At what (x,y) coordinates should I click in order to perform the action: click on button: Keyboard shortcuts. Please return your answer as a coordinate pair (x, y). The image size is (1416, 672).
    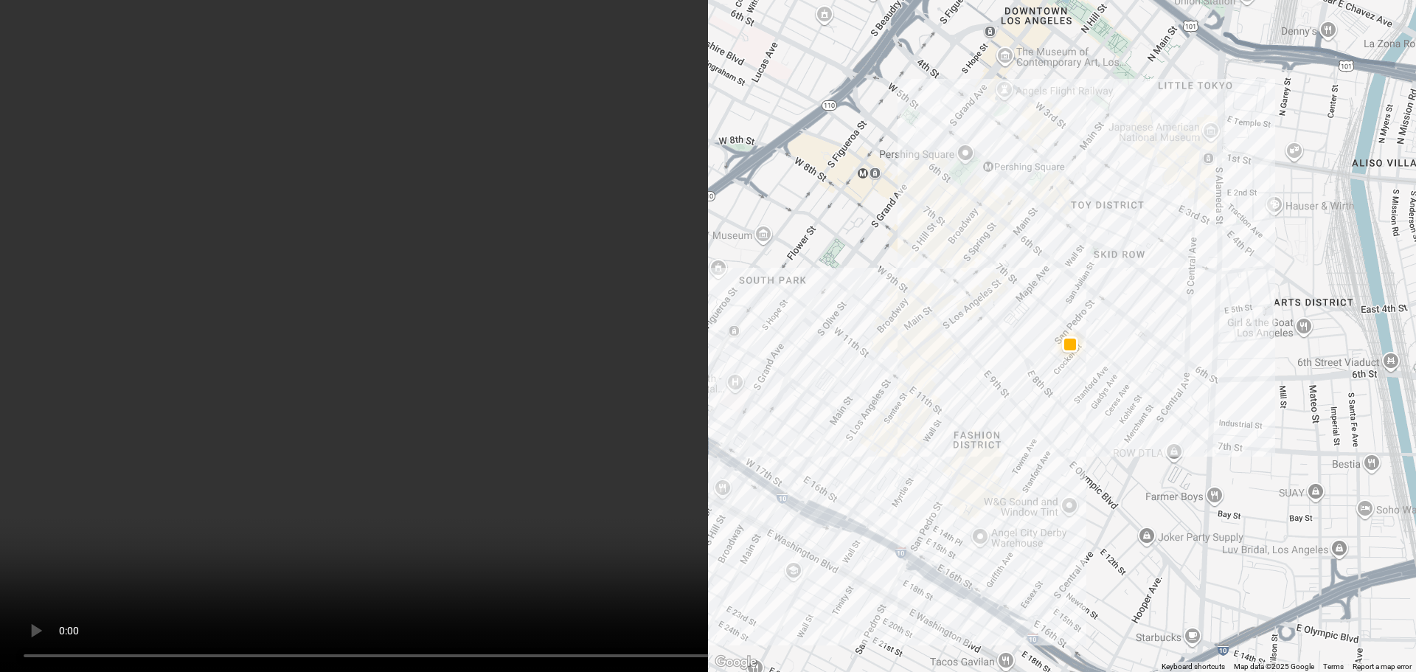
    Looking at the image, I should click on (1193, 667).